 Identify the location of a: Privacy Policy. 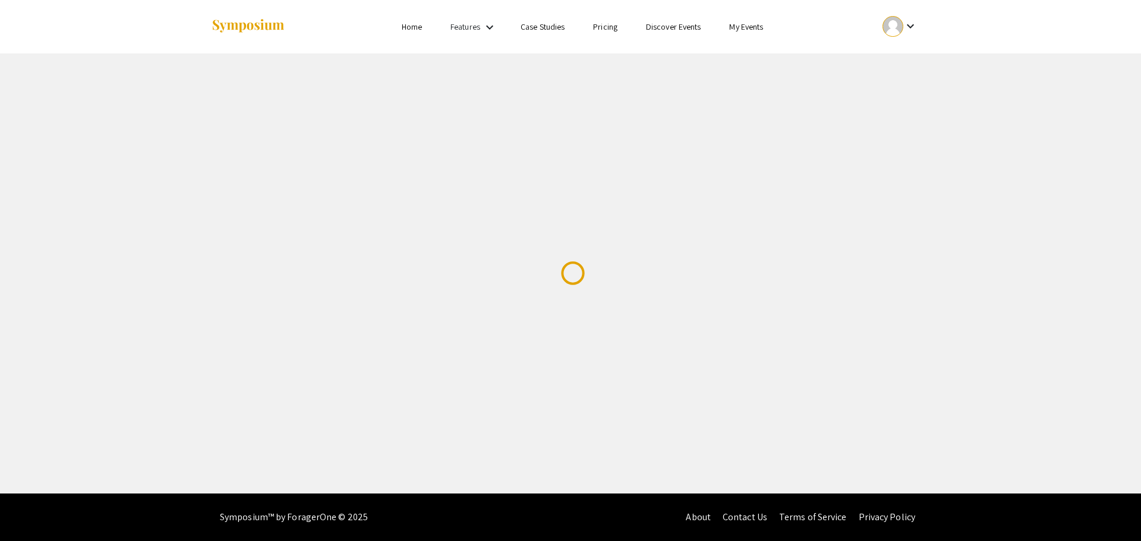
(887, 517).